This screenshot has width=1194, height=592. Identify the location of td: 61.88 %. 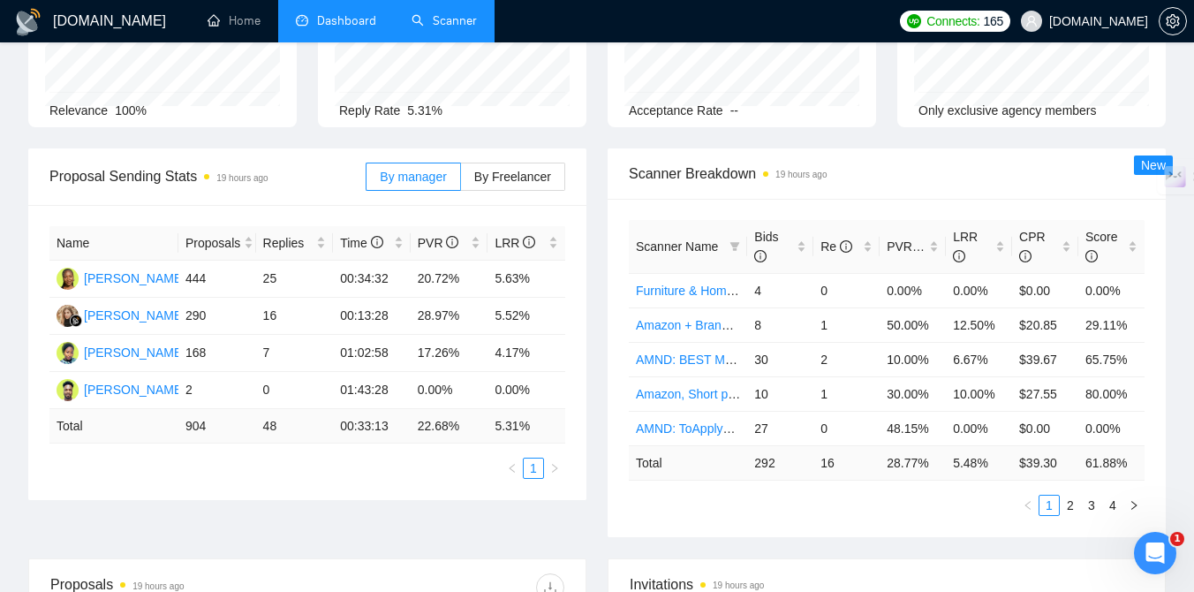
(1111, 462).